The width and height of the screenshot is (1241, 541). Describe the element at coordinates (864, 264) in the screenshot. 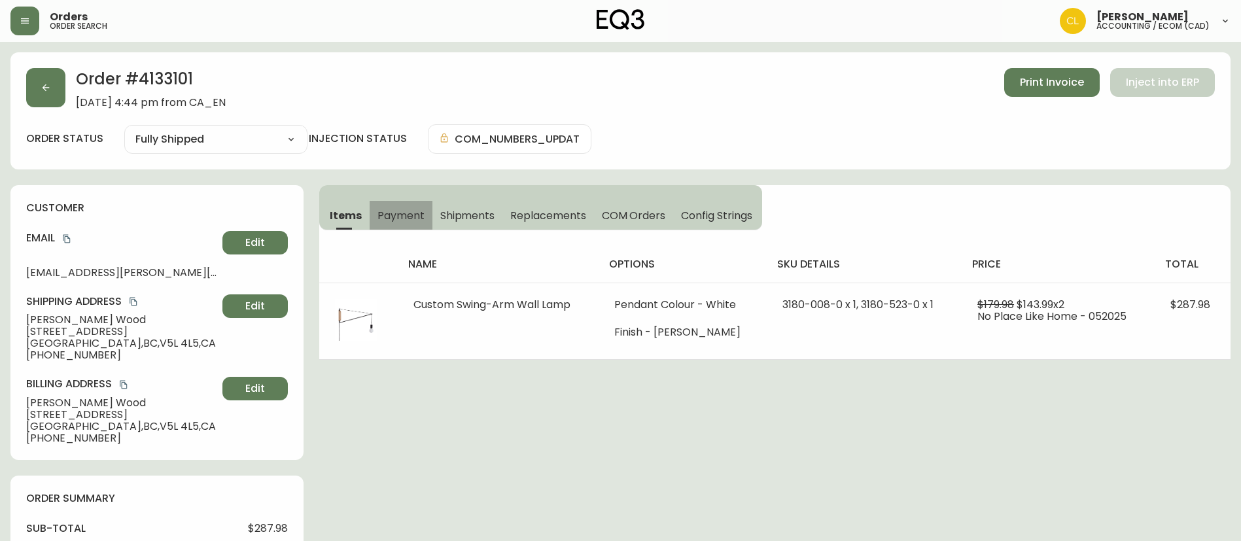

I see `h4: sku details` at that location.